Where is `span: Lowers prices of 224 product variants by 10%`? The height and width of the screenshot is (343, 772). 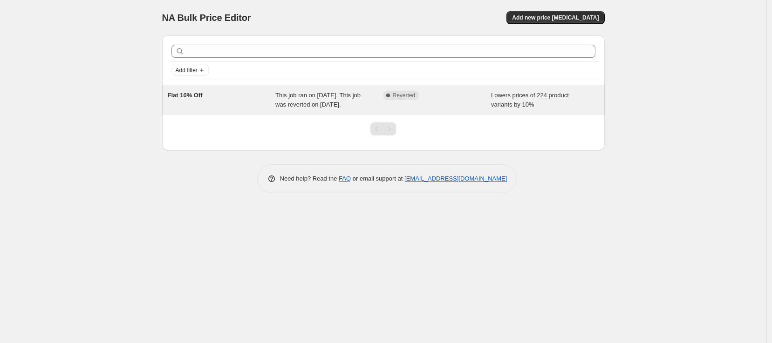 span: Lowers prices of 224 product variants by 10% is located at coordinates (529, 100).